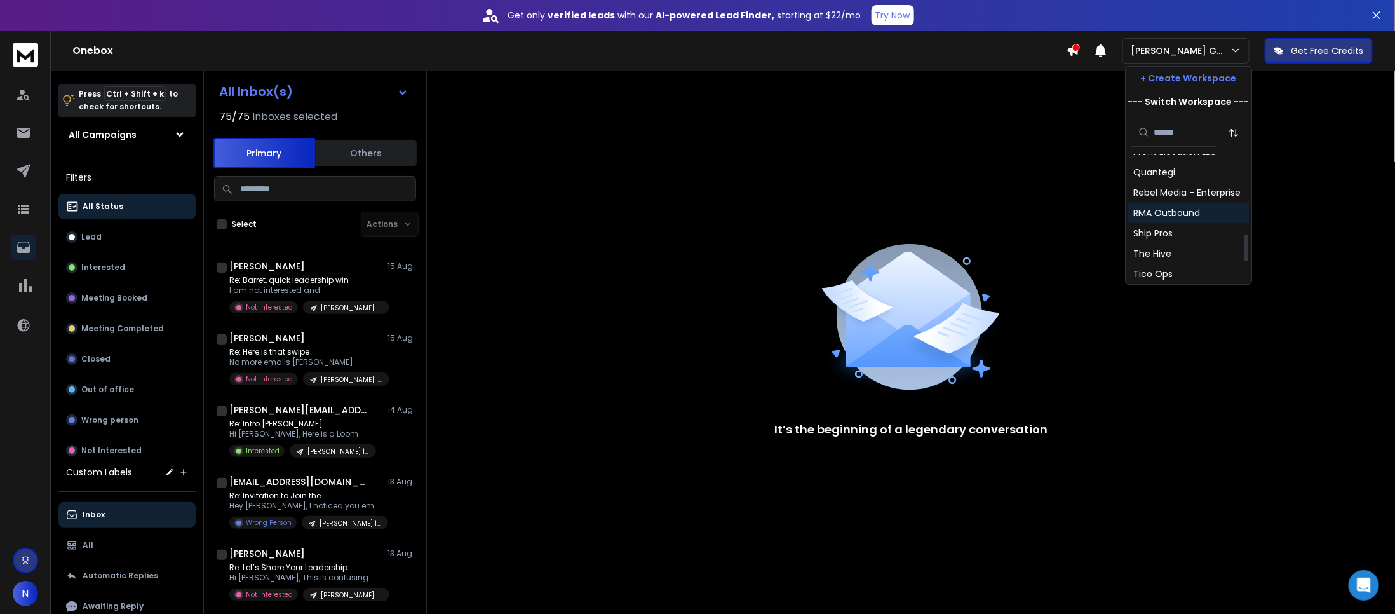 The width and height of the screenshot is (1395, 614). I want to click on button: Interested, so click(127, 267).